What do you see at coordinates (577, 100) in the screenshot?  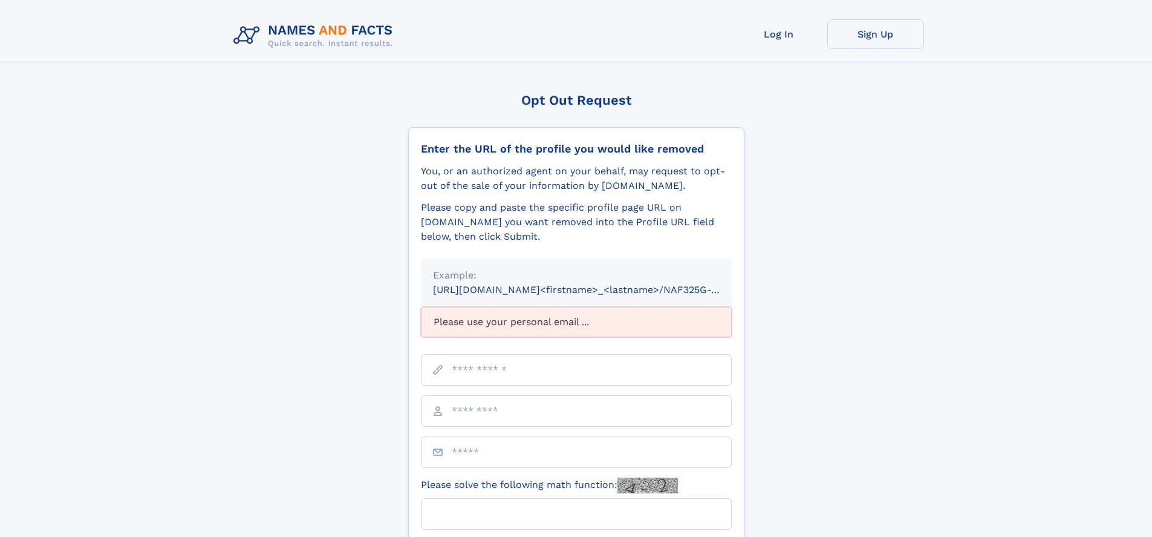 I see `div: Opt Out Request` at bounding box center [577, 100].